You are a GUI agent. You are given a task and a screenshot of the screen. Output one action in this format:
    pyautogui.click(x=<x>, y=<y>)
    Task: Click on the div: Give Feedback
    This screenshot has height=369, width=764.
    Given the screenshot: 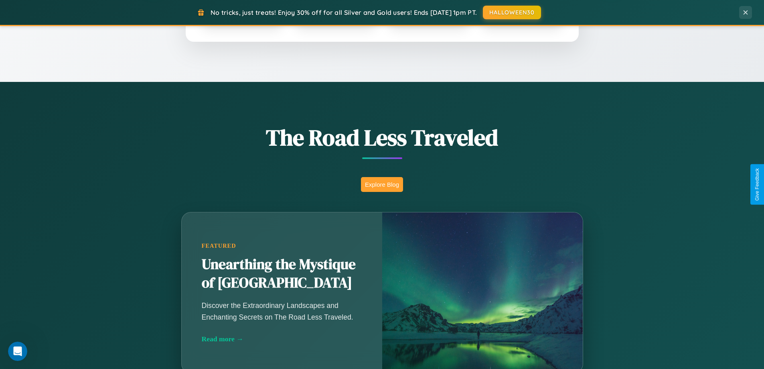 What is the action you would take?
    pyautogui.click(x=758, y=184)
    